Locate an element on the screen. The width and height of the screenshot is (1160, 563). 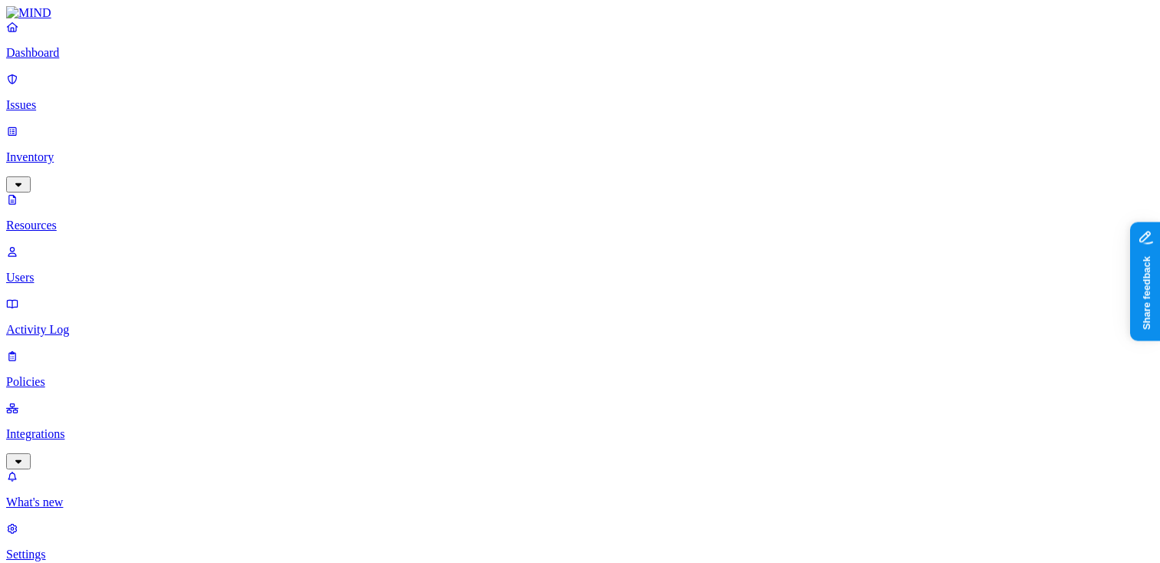
p: Issues is located at coordinates (580, 105).